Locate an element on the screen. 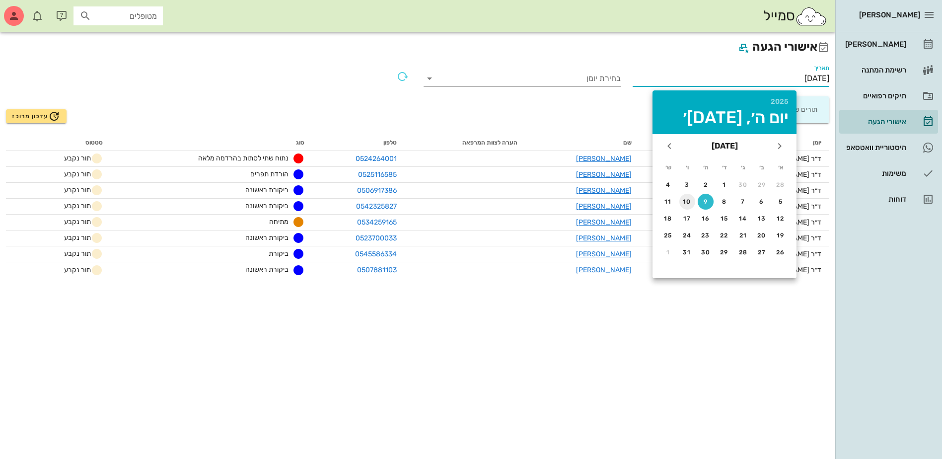  div: רשימת המתנה is located at coordinates (874, 70).